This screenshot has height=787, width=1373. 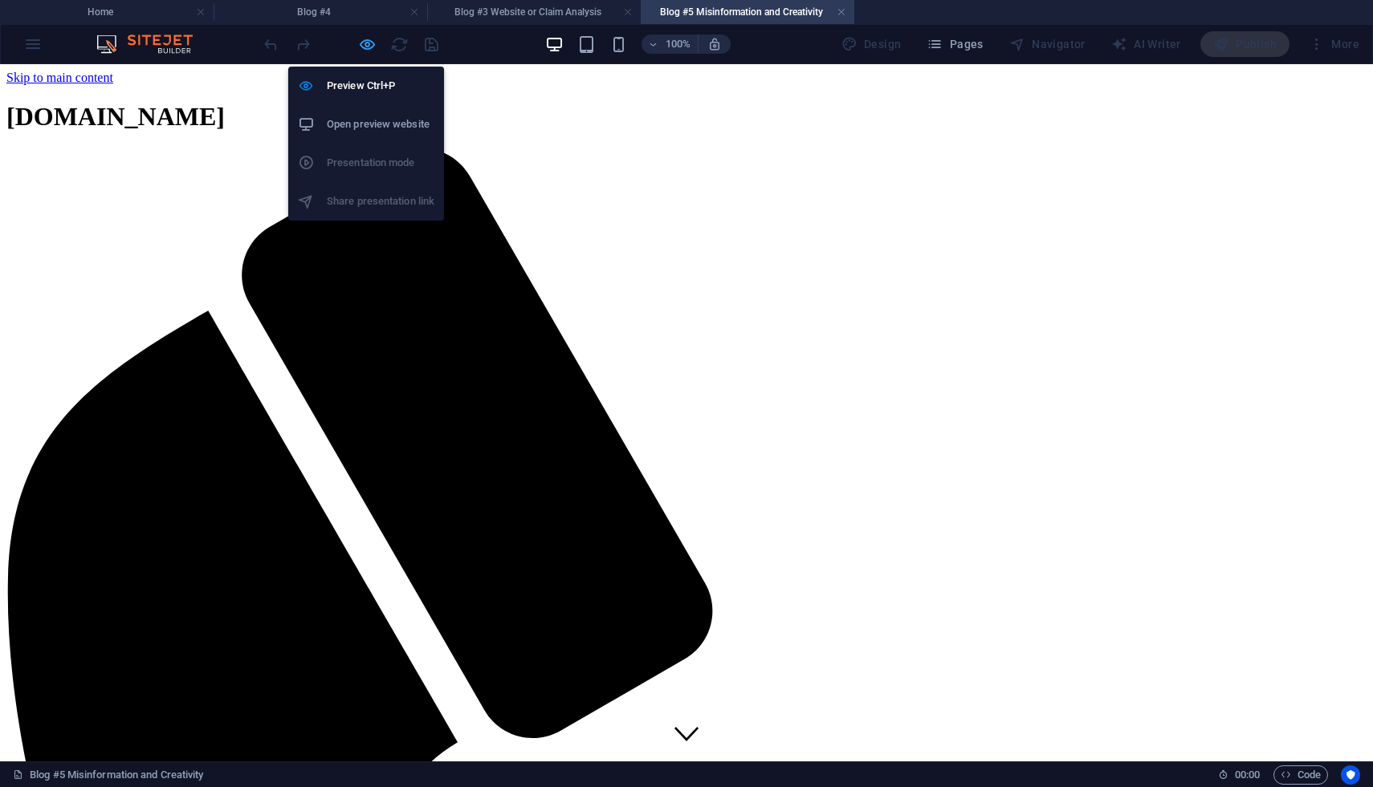 I want to click on span: 00 00, so click(x=1247, y=775).